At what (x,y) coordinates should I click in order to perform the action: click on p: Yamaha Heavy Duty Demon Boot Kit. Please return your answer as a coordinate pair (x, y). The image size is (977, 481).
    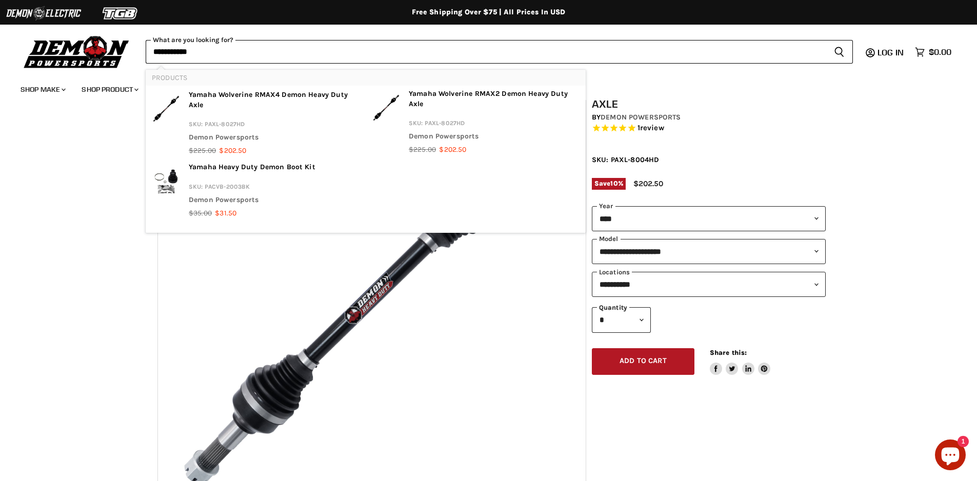
    Looking at the image, I should click on (252, 169).